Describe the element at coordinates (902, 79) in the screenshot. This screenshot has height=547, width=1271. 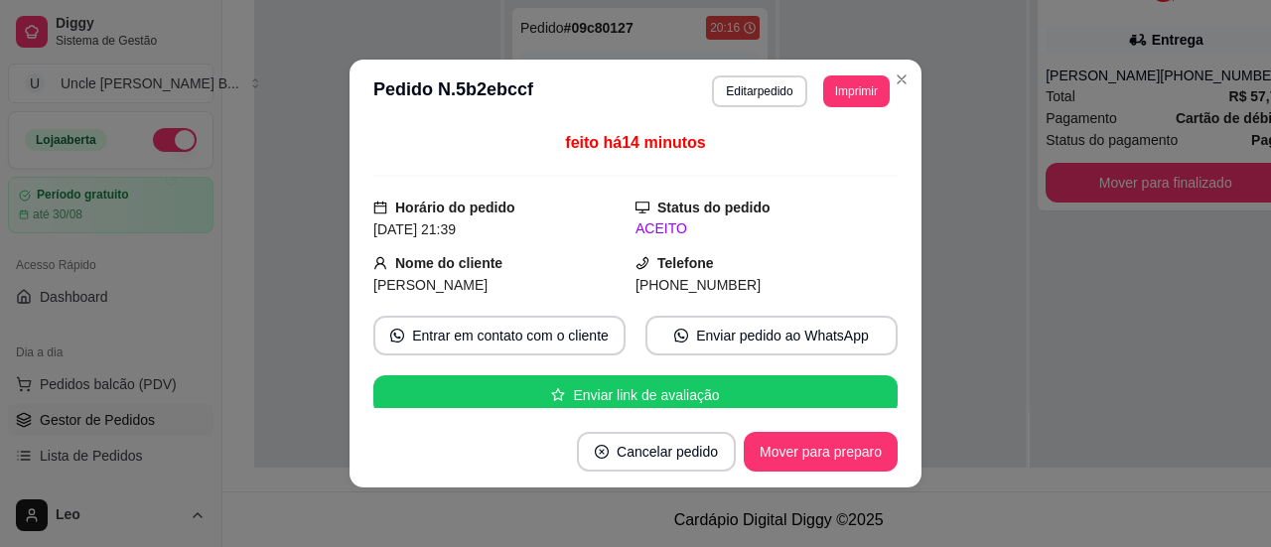
I see `button: Close` at that location.